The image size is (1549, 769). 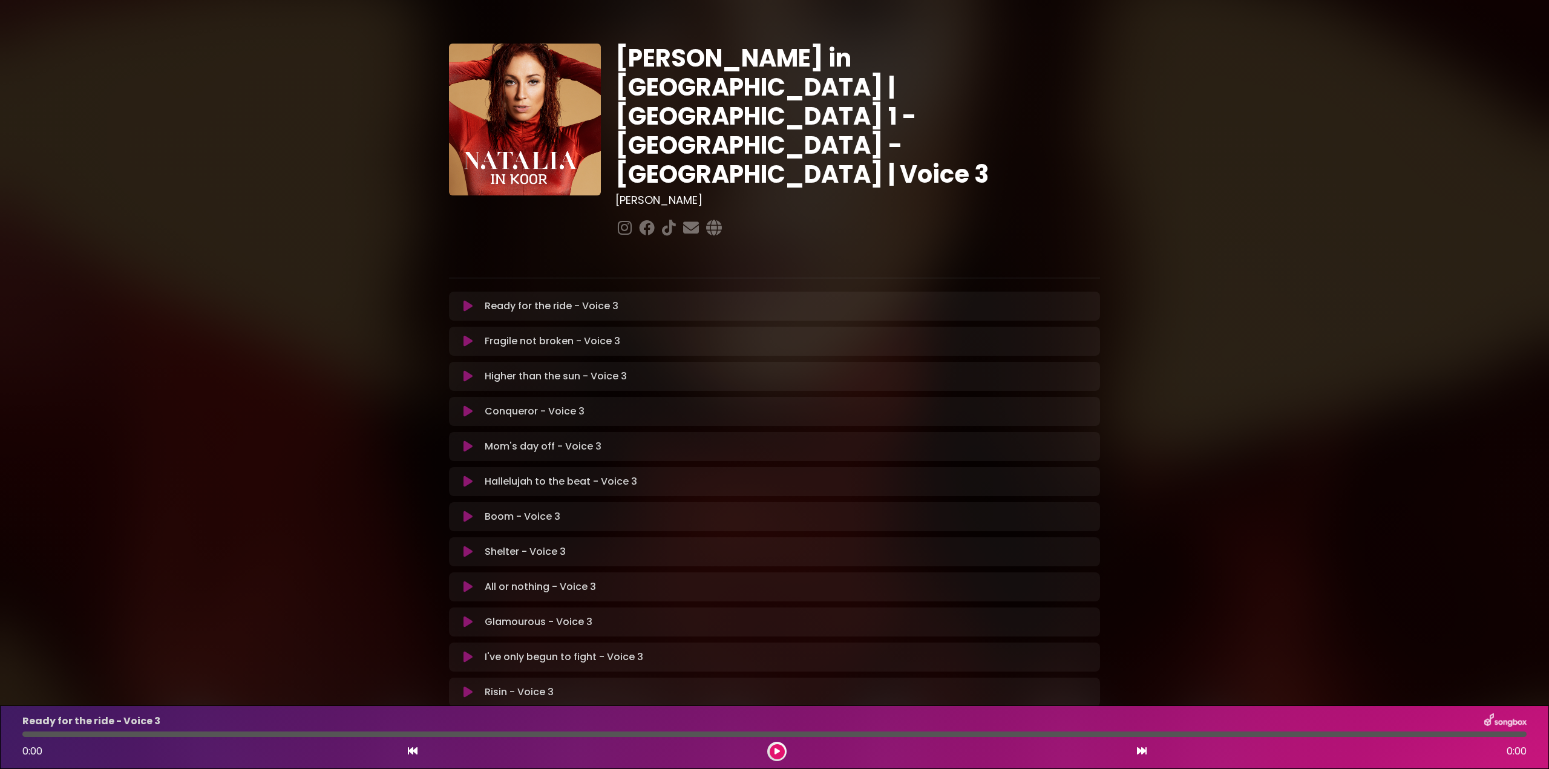 I want to click on img: songbox-logo-white.png, so click(x=1505, y=721).